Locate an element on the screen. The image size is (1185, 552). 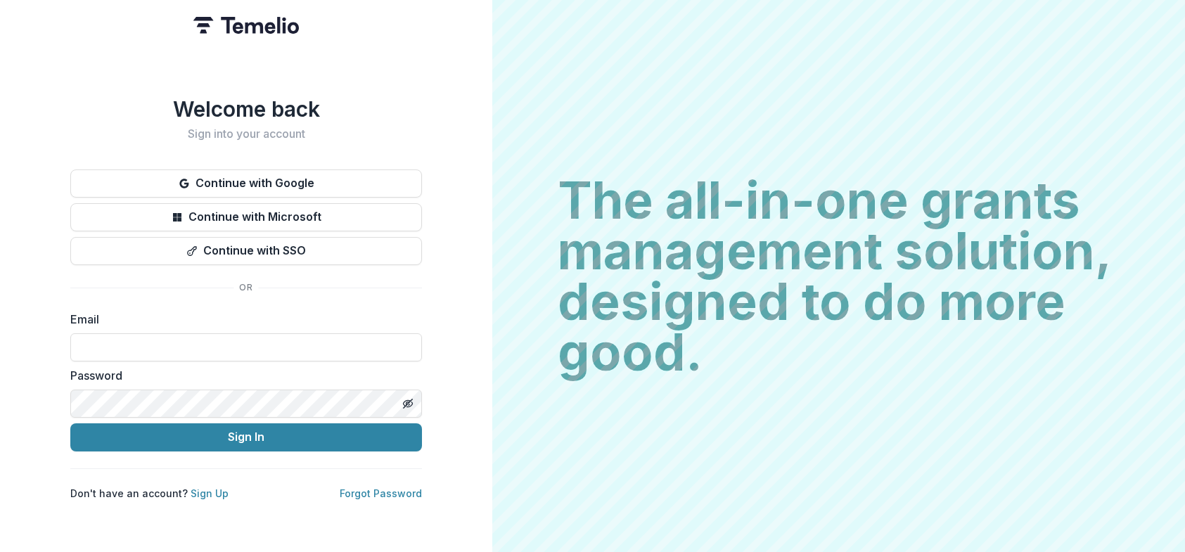
a: Sign Up is located at coordinates (210, 493).